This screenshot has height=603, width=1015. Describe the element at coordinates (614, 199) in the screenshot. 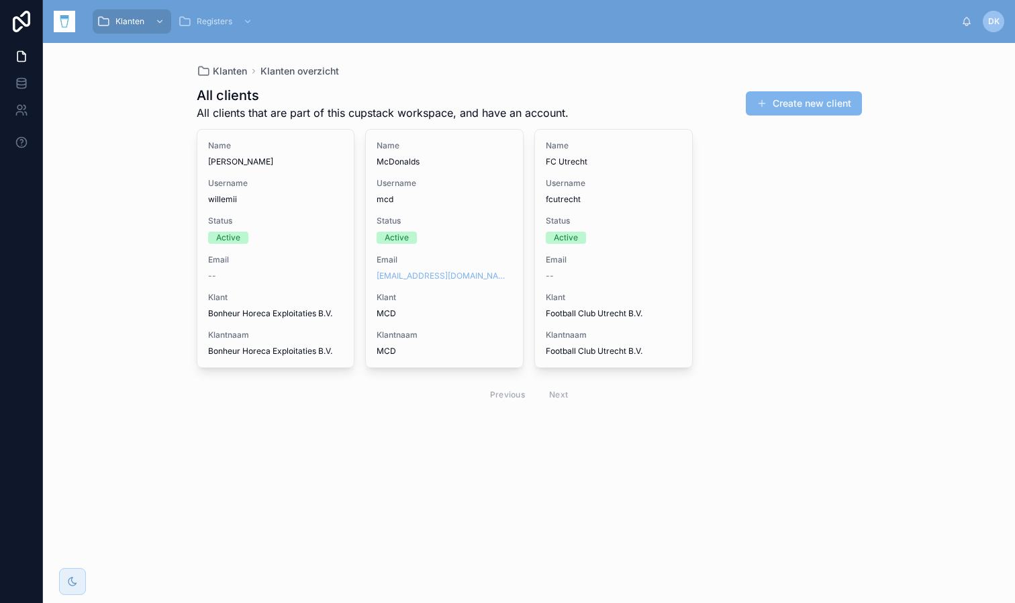

I see `span: fcutrecht` at that location.